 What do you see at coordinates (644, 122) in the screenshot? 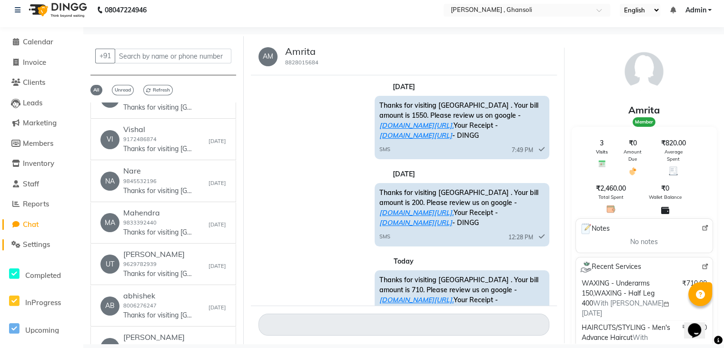
I see `span: Member` at bounding box center [644, 122].